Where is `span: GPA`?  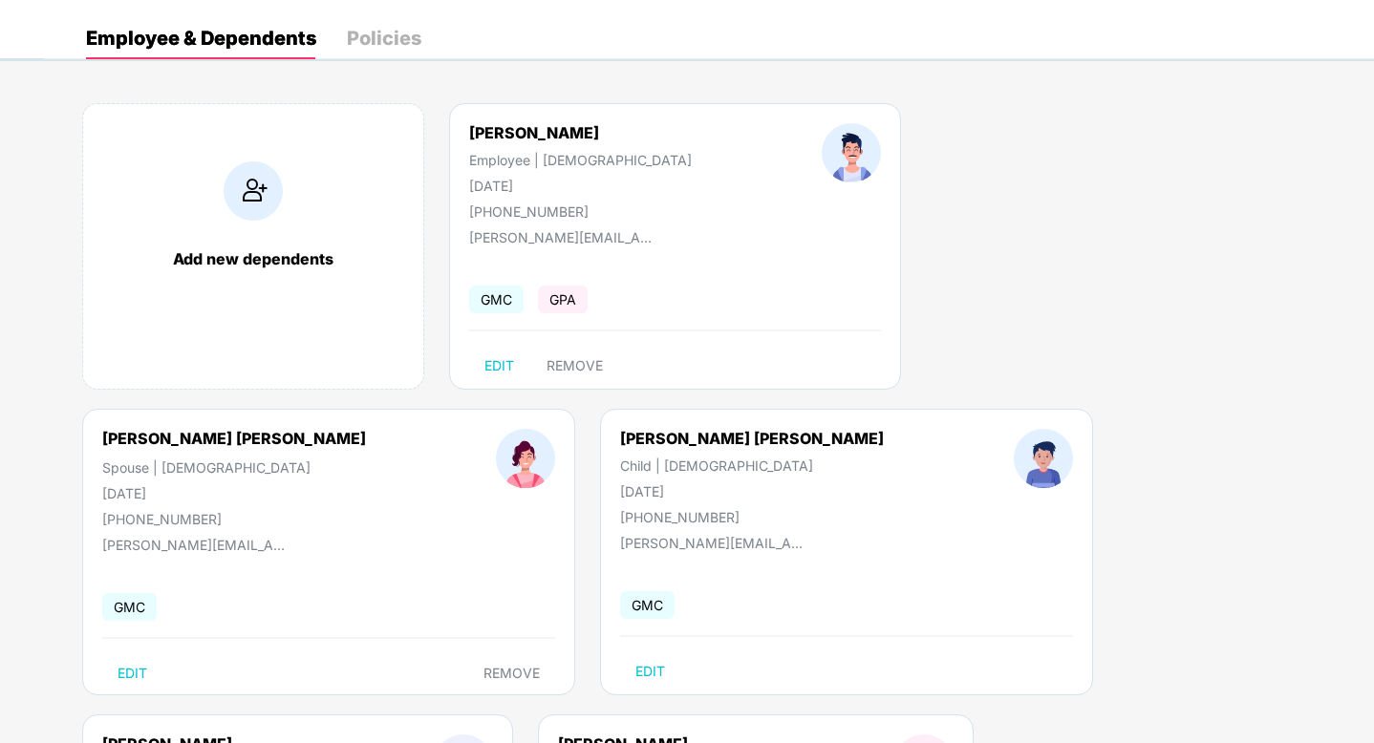
span: GPA is located at coordinates (563, 299).